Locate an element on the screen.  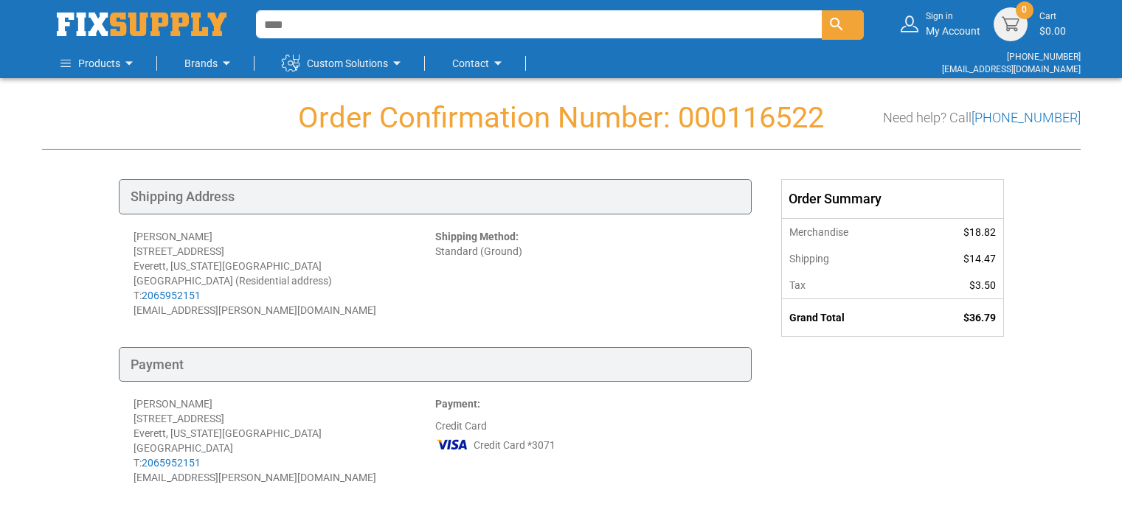
img: Fix Industrial Supply is located at coordinates (142, 24).